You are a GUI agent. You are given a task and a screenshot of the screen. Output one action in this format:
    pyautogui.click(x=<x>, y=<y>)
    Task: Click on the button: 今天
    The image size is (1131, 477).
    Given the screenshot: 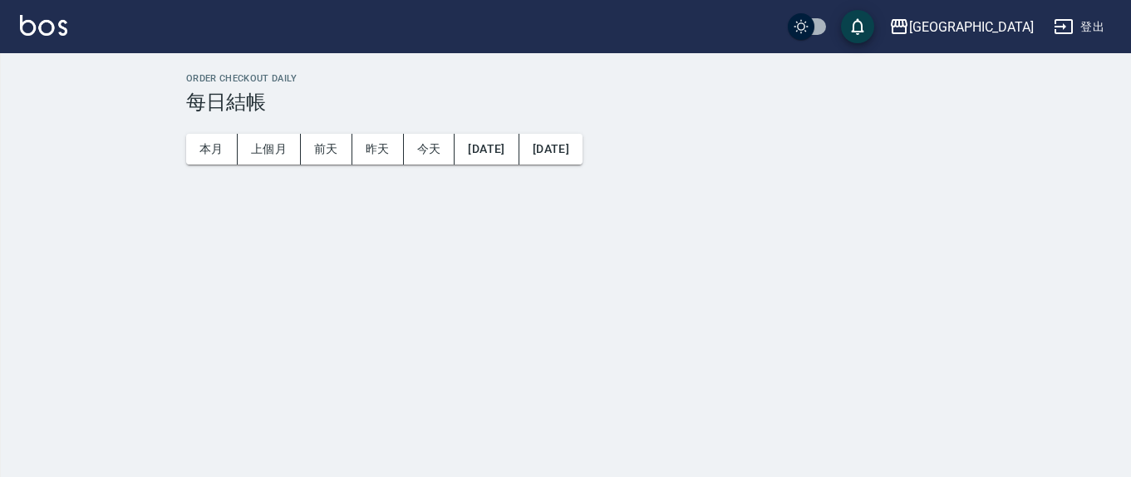 What is the action you would take?
    pyautogui.click(x=430, y=149)
    